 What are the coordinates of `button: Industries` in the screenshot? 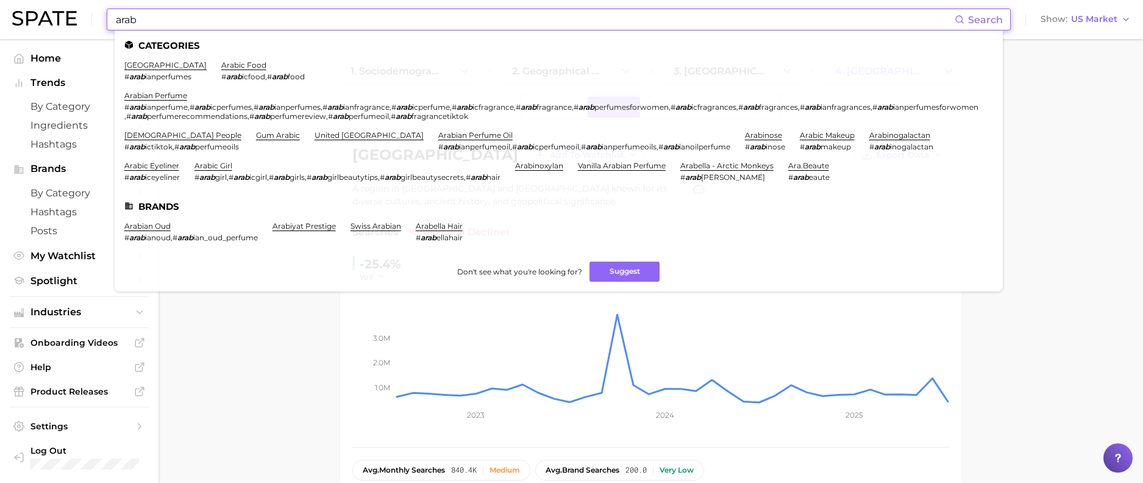 It's located at (79, 312).